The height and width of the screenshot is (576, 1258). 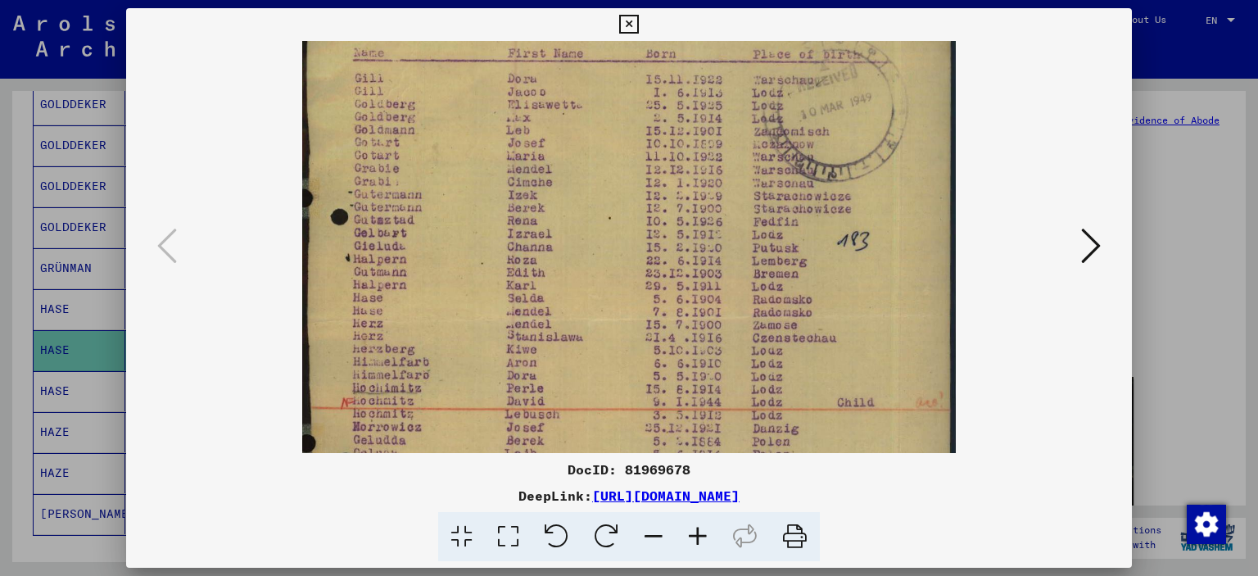 I want to click on img: Change consent, so click(x=1207, y=524).